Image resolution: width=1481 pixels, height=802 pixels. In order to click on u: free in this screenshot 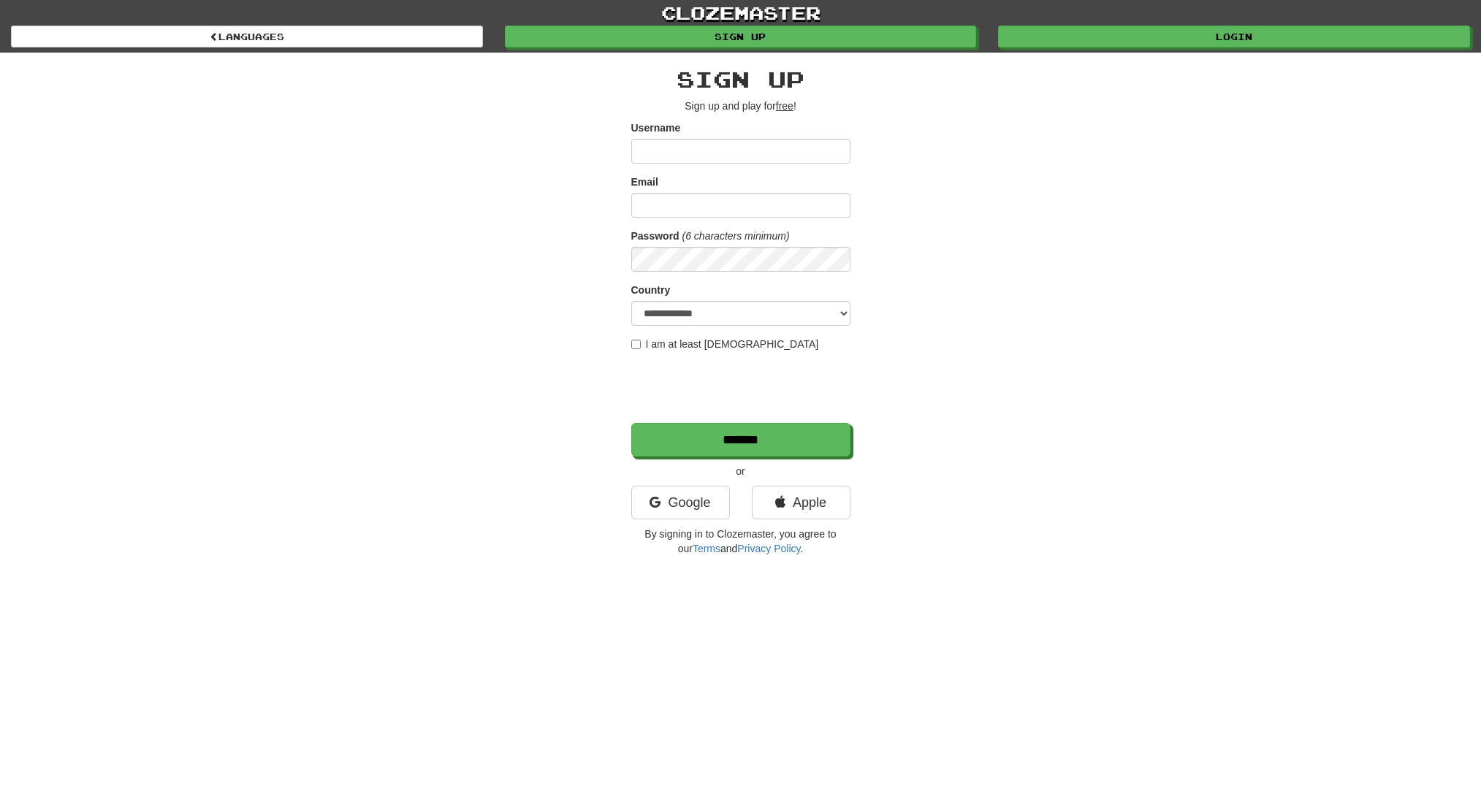, I will do `click(785, 106)`.